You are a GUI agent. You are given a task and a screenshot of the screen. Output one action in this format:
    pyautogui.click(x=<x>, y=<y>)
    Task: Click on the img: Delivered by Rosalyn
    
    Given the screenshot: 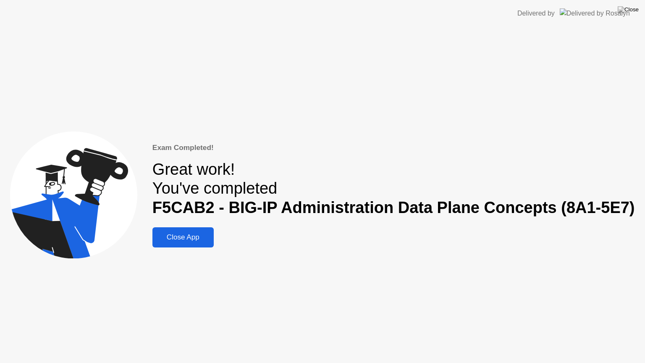 What is the action you would take?
    pyautogui.click(x=595, y=13)
    